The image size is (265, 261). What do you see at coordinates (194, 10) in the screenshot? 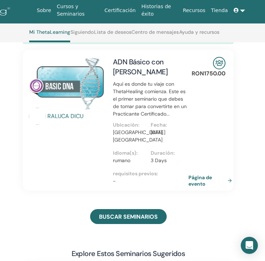
I see `a: Recursos` at bounding box center [194, 10].